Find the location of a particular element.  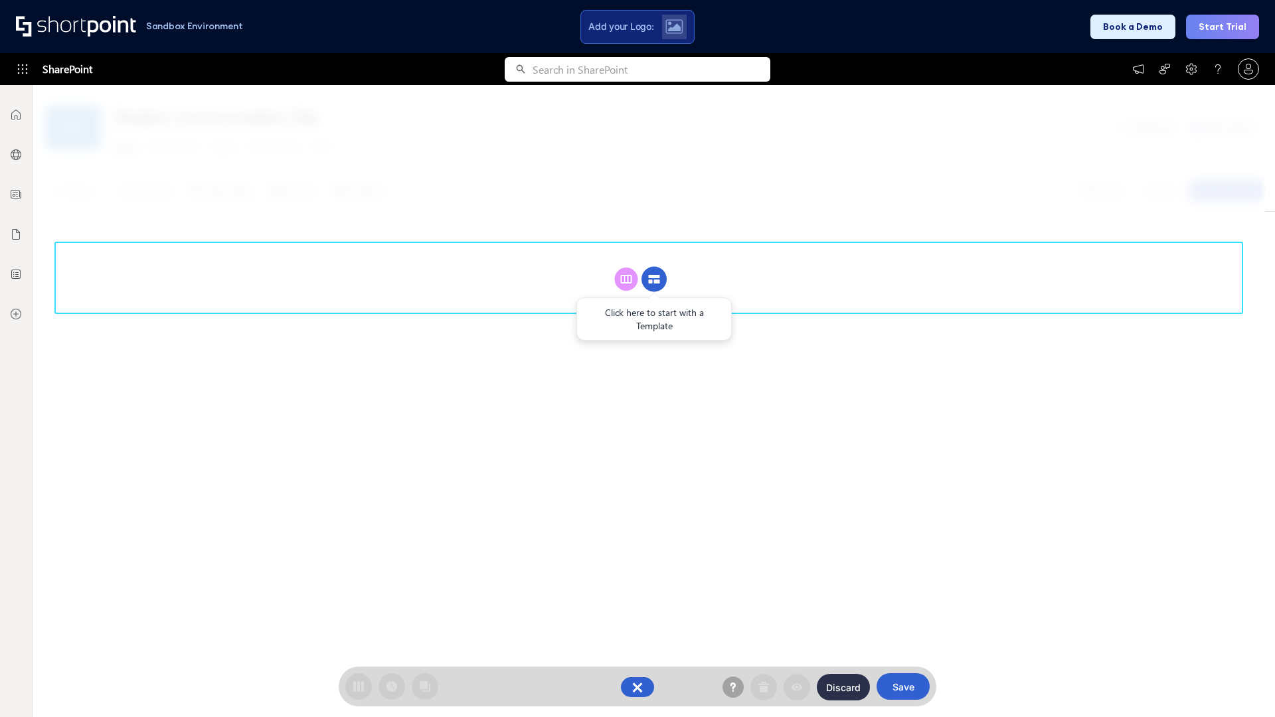

h1: Sandbox Environment is located at coordinates (195, 26).